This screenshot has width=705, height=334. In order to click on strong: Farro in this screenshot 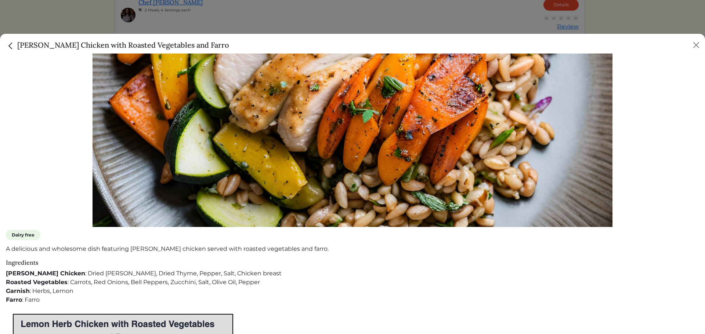, I will do `click(14, 300)`.